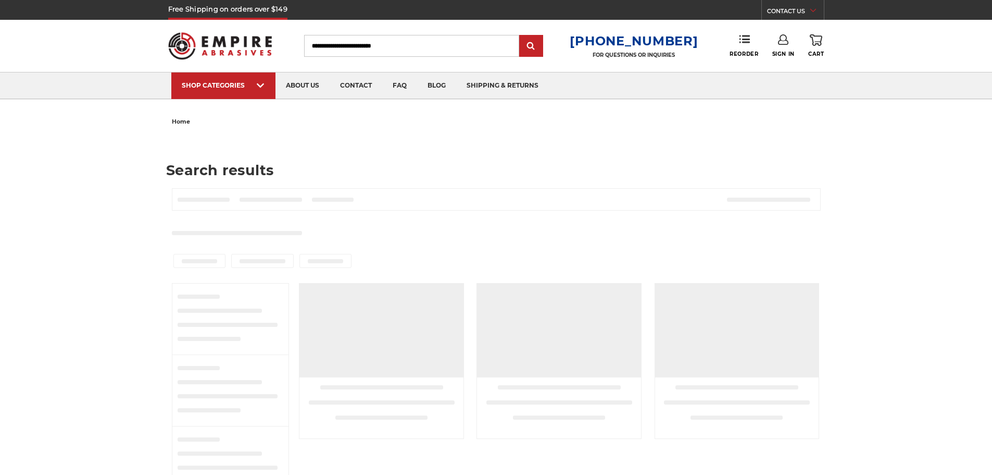 The image size is (992, 475). What do you see at coordinates (496, 170) in the screenshot?
I see `h1: Search results` at bounding box center [496, 170].